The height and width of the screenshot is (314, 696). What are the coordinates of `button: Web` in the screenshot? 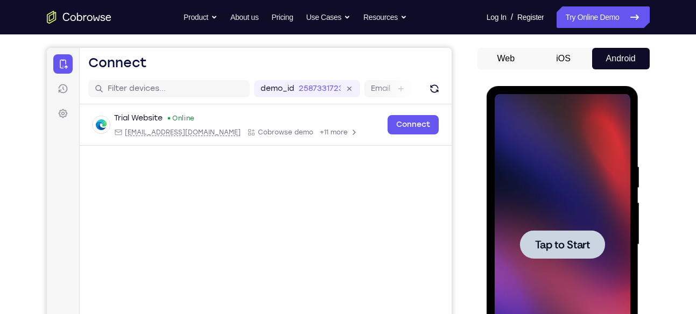 It's located at (506, 59).